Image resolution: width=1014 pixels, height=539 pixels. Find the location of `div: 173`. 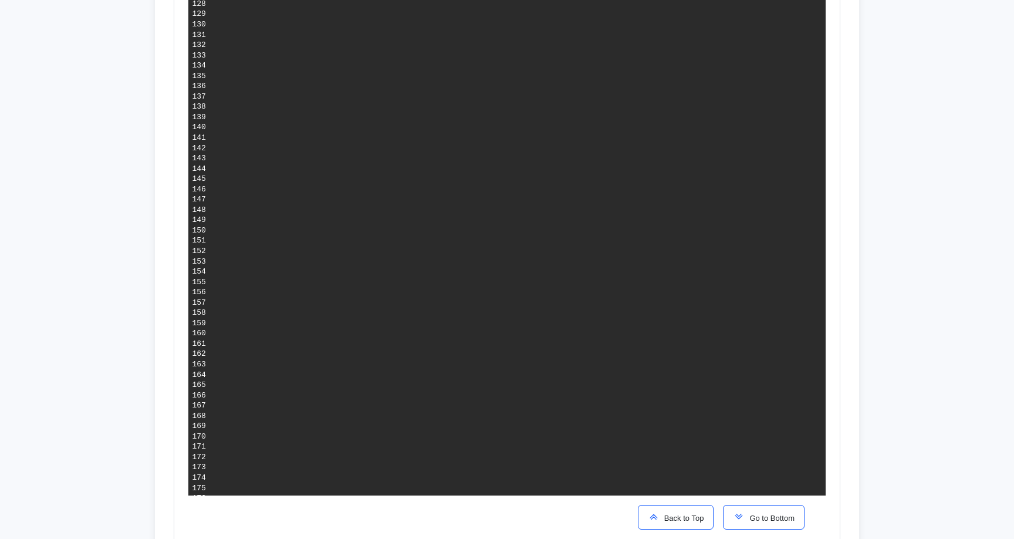

div: 173 is located at coordinates (201, 467).